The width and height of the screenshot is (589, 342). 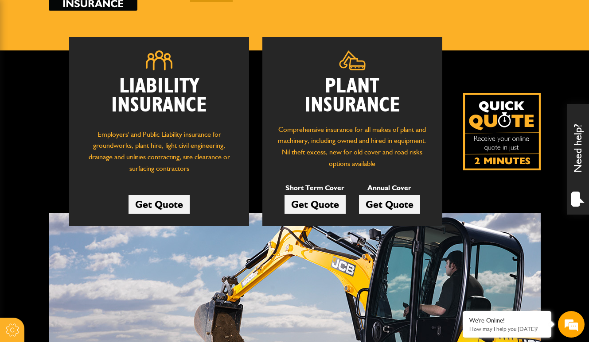 I want to click on input: Enter your last name, so click(x=86, y=92).